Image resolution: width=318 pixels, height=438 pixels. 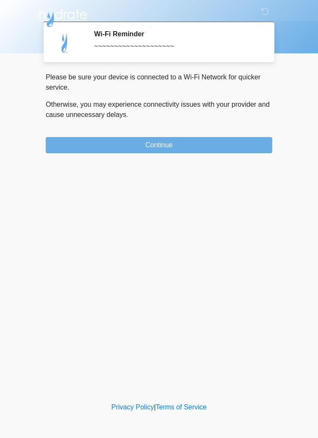 I want to click on button: Continue, so click(x=159, y=145).